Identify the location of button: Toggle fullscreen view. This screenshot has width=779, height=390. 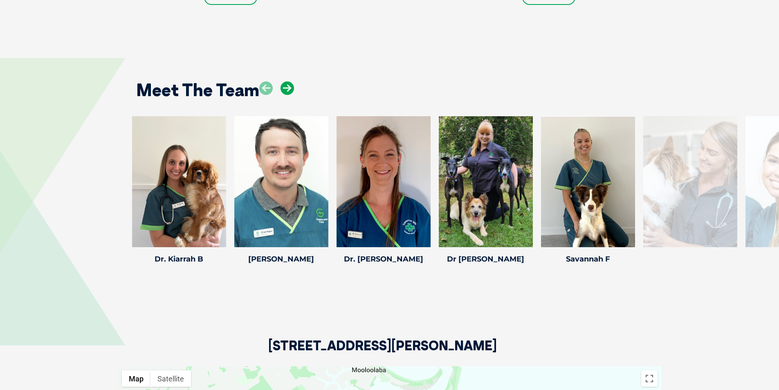
(650, 378).